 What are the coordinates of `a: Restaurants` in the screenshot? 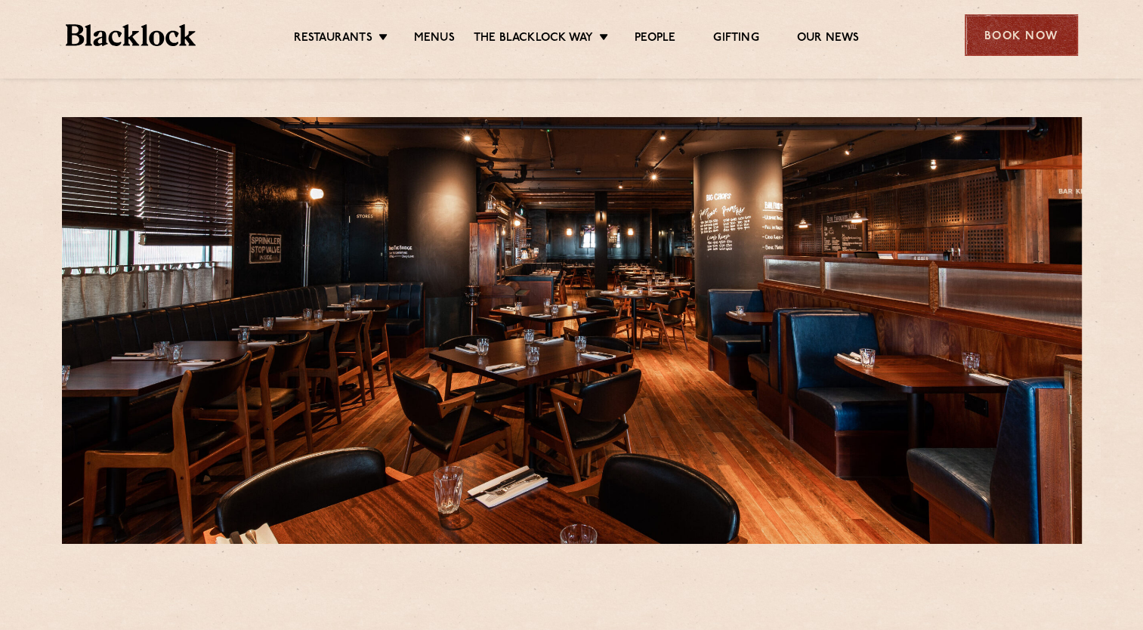 It's located at (333, 39).